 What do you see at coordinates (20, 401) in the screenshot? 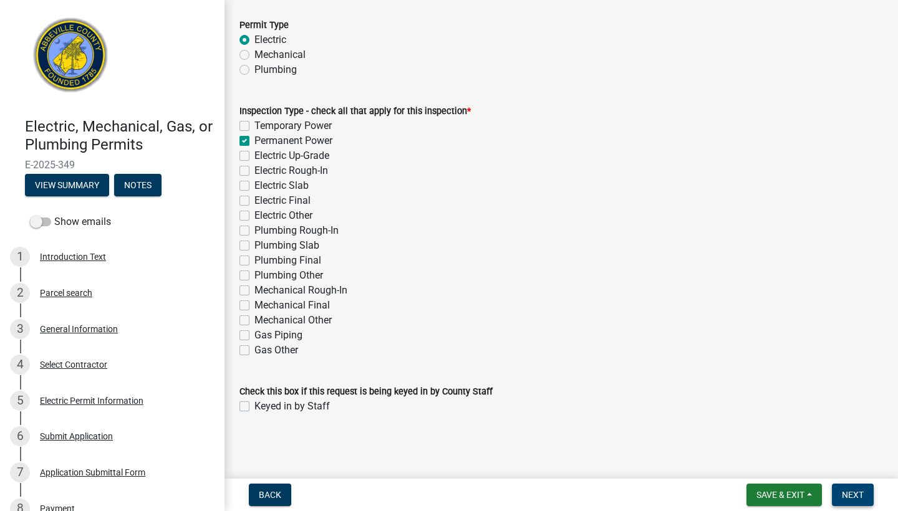
I see `div: 5` at bounding box center [20, 401].